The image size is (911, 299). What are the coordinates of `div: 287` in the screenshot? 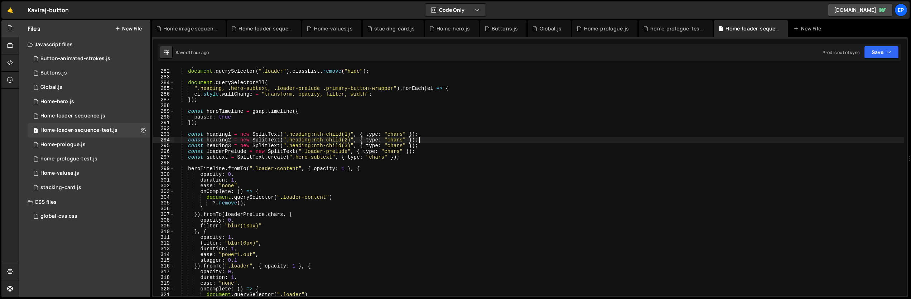 It's located at (164, 100).